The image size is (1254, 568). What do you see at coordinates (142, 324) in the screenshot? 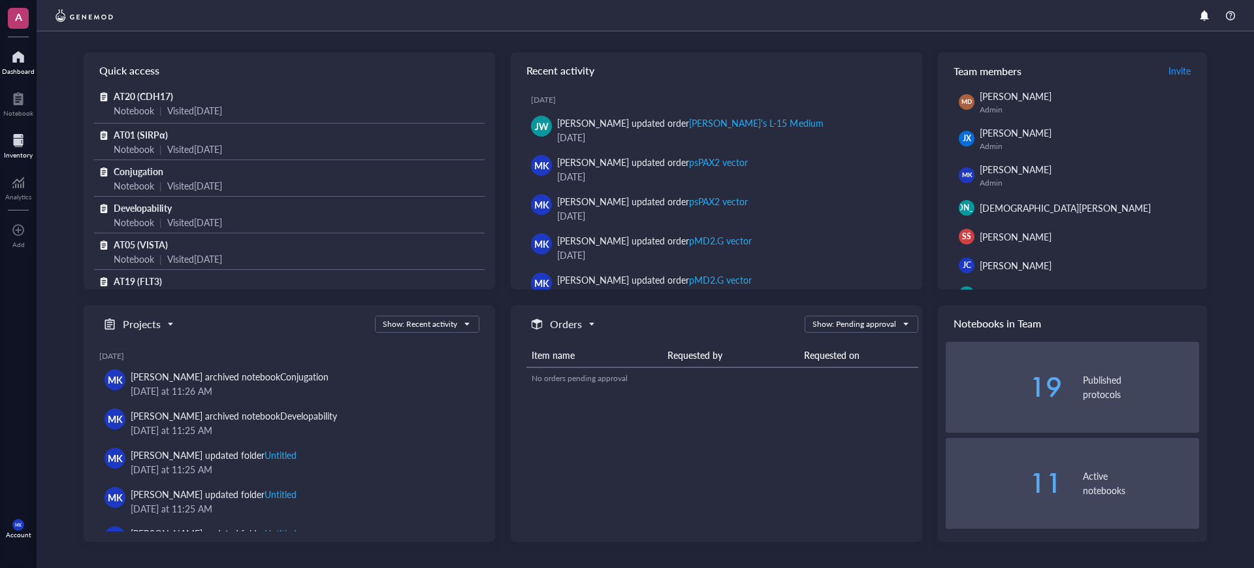
I see `h5: Projects` at bounding box center [142, 324].